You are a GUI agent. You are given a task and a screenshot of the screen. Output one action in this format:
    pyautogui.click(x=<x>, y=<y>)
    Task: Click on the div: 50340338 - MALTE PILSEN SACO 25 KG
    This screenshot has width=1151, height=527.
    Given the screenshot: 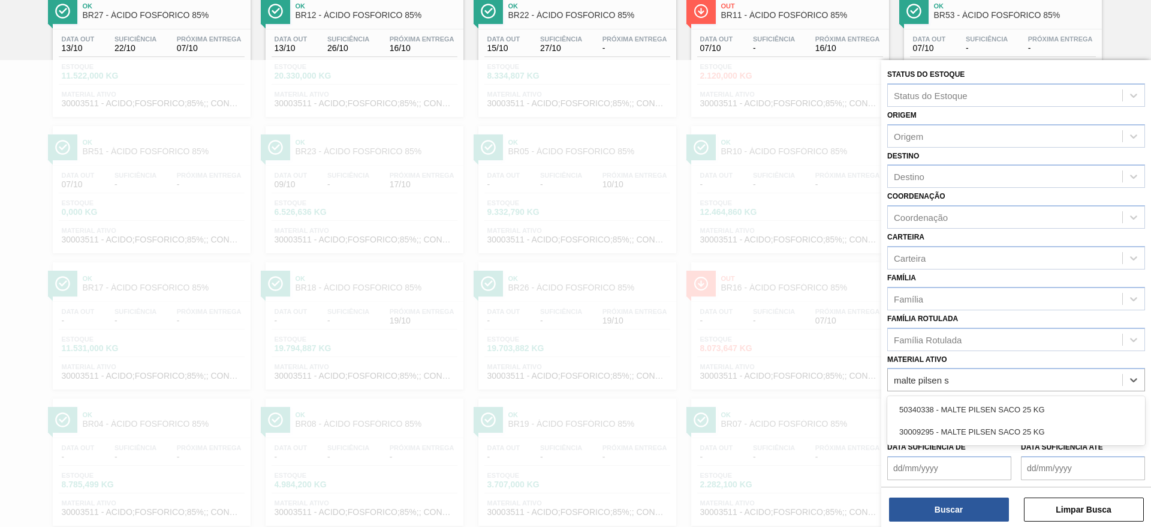 What is the action you would take?
    pyautogui.click(x=1017, y=409)
    